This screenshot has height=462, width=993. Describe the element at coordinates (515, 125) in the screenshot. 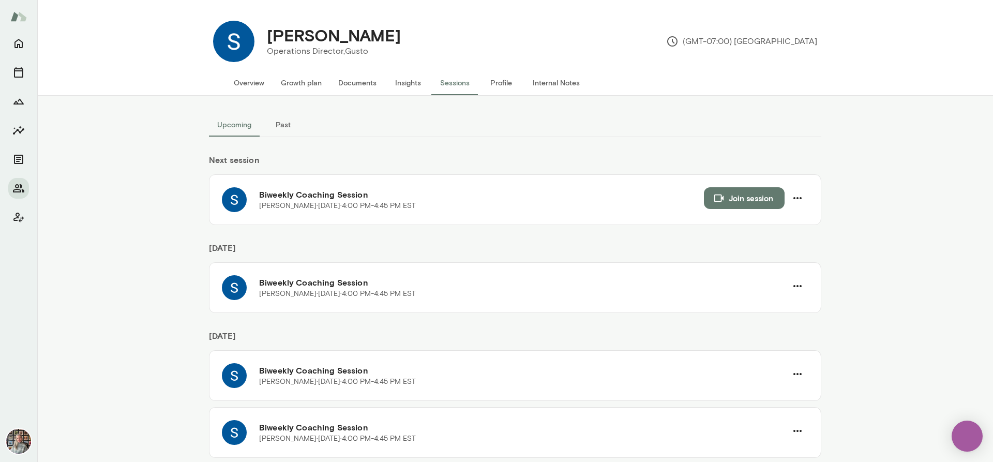

I see `div: basic tabs example` at that location.